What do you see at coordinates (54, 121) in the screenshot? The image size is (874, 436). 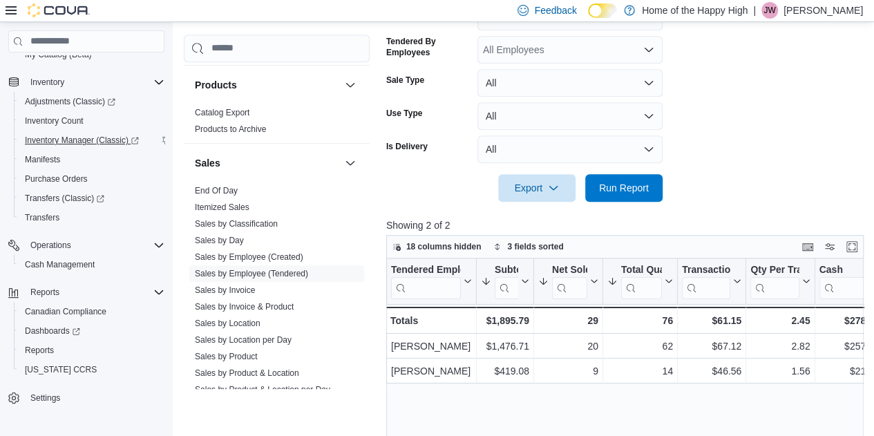 I see `span: Inventory Count` at bounding box center [54, 121].